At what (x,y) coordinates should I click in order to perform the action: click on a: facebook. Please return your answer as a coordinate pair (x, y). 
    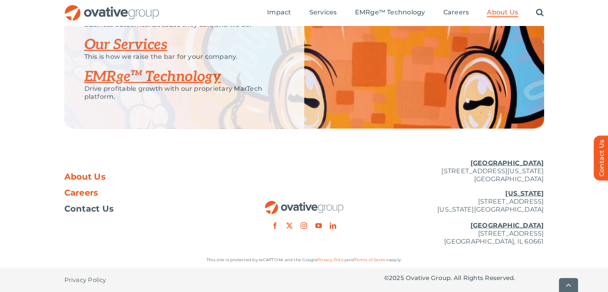
    Looking at the image, I should click on (275, 225).